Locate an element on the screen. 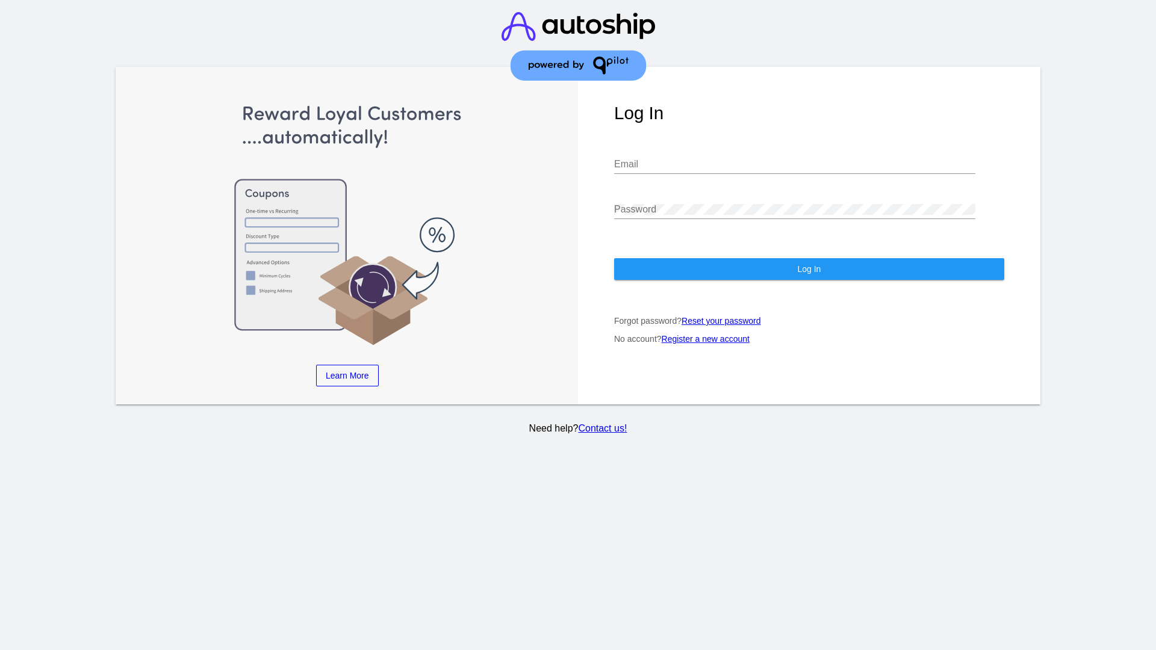 The width and height of the screenshot is (1156, 650). a: Register a new account is located at coordinates (706, 339).